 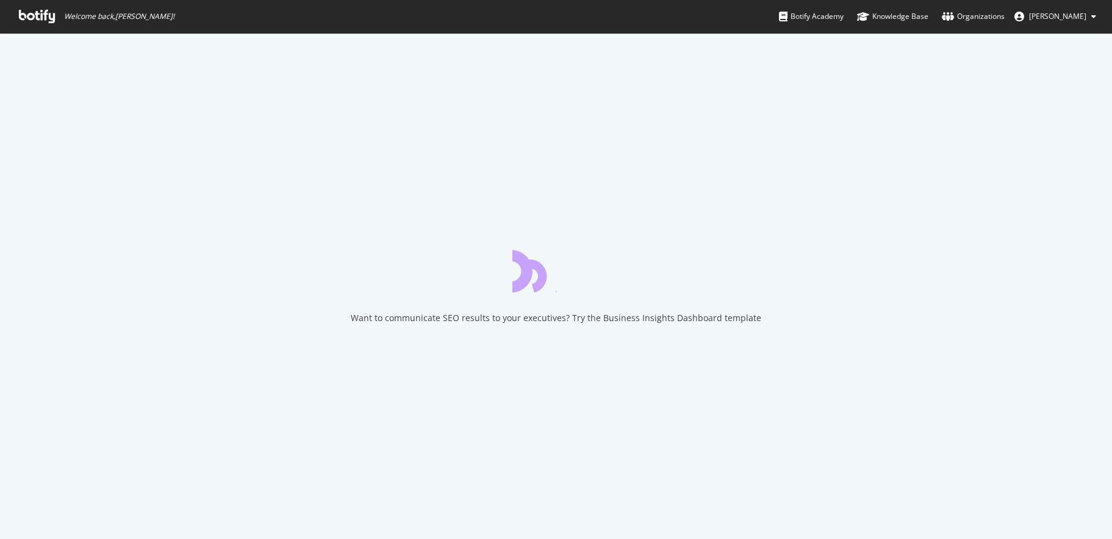 I want to click on div: Want to communicate SEO results to your executives? Try the Business Insights Dashboard template, so click(x=556, y=318).